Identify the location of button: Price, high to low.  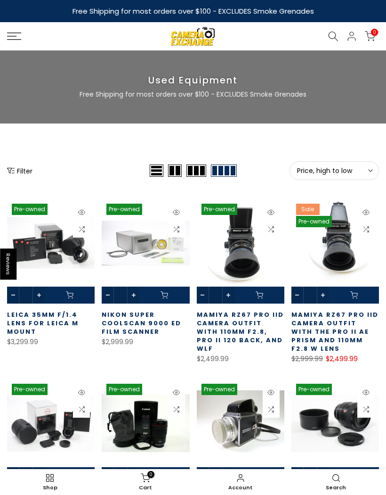
(335, 171).